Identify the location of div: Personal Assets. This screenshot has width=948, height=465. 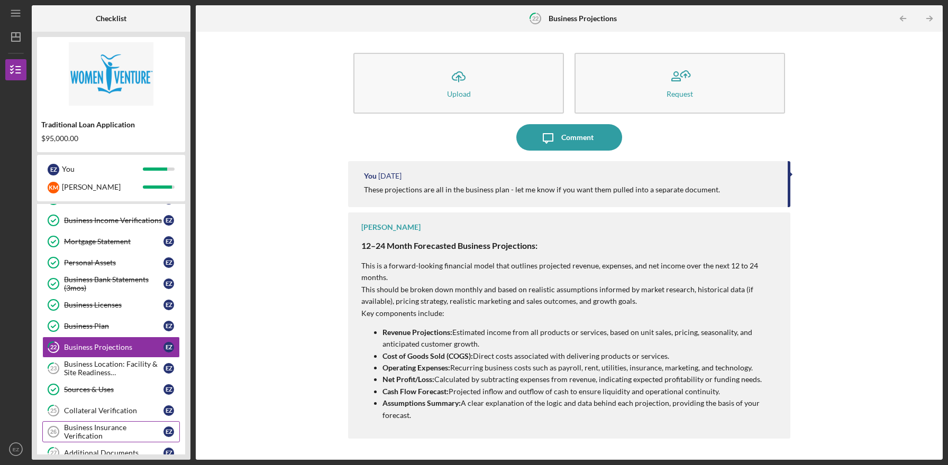
(114, 263).